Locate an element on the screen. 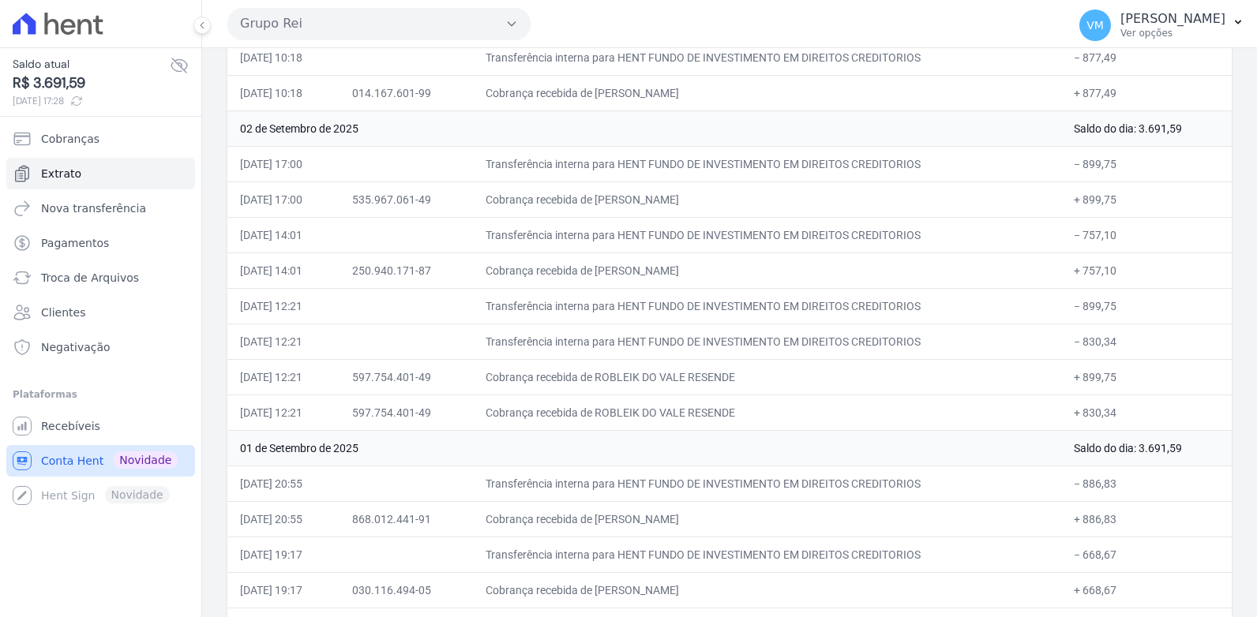  span: Clientes is located at coordinates (63, 313).